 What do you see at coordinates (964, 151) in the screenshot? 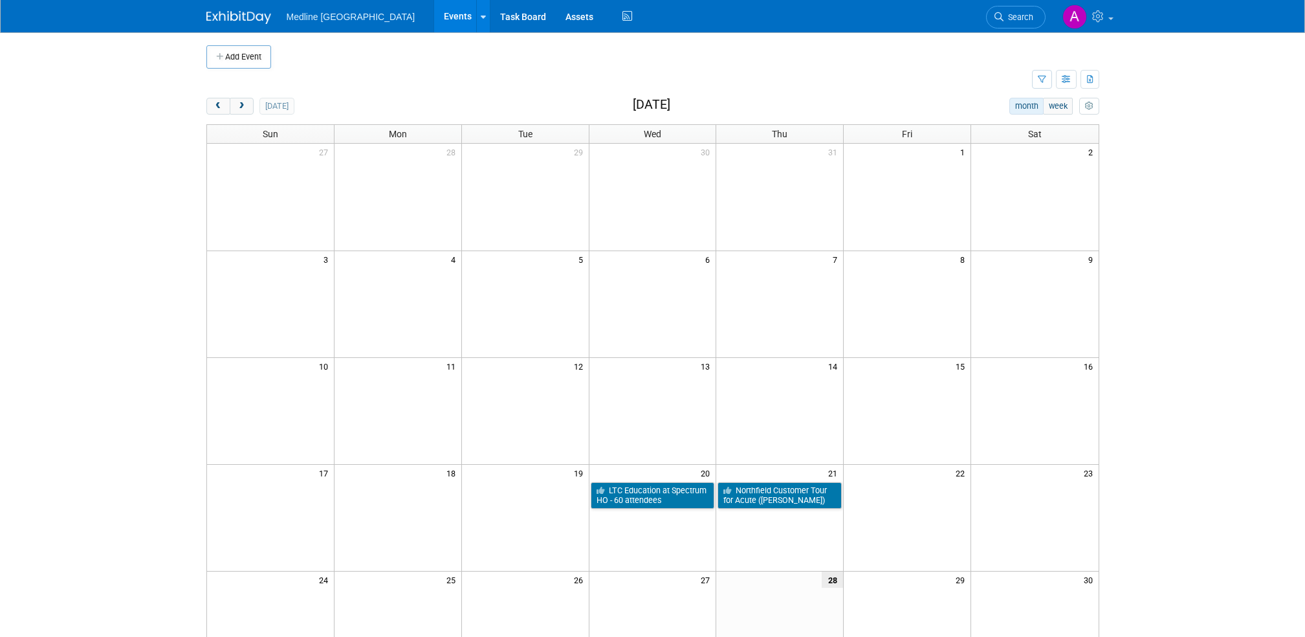
I see `span: 1` at bounding box center [964, 151].